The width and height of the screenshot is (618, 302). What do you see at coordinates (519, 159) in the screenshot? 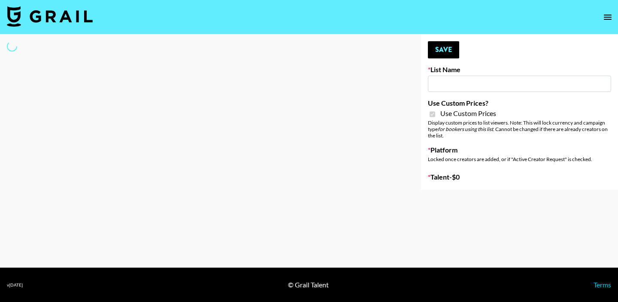
I see `div: Locked once creators are added, or if "Active Creator Request" is checked.` at bounding box center [519, 159].